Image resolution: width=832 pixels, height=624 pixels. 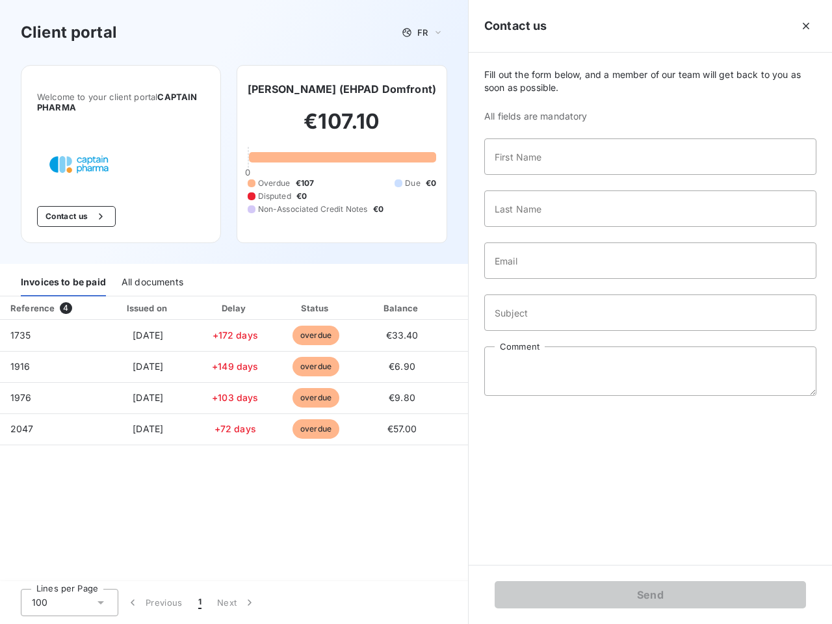 What do you see at coordinates (422, 32) in the screenshot?
I see `span: FR` at bounding box center [422, 32].